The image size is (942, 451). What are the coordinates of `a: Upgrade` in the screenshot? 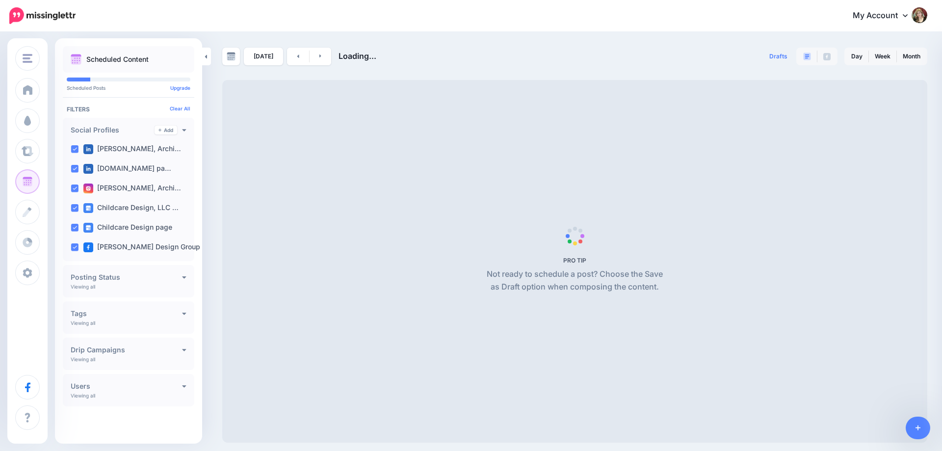 It's located at (180, 88).